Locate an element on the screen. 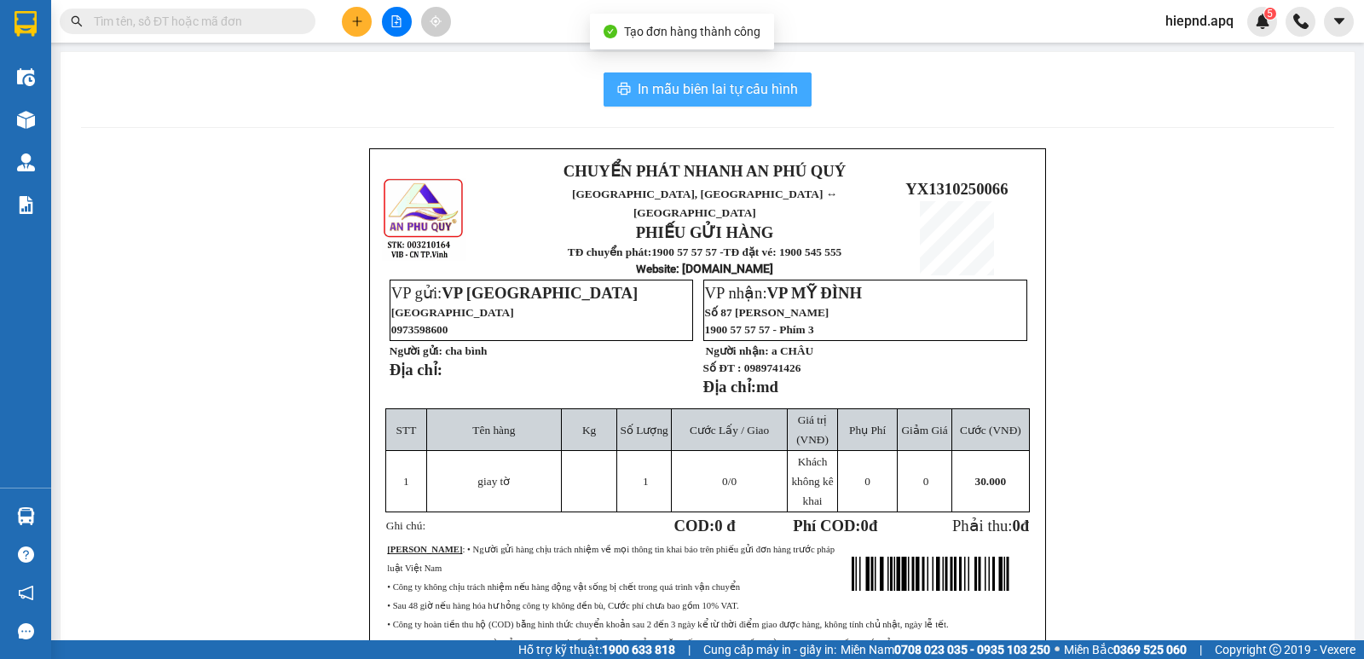 The height and width of the screenshot is (659, 1364). span: plus is located at coordinates (357, 21).